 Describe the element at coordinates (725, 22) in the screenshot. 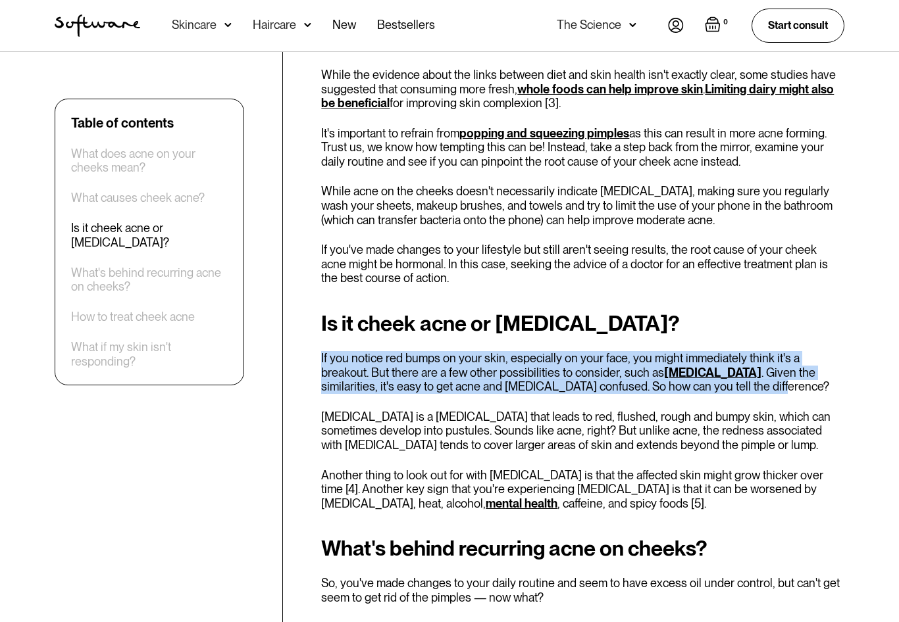

I see `div: 0` at that location.